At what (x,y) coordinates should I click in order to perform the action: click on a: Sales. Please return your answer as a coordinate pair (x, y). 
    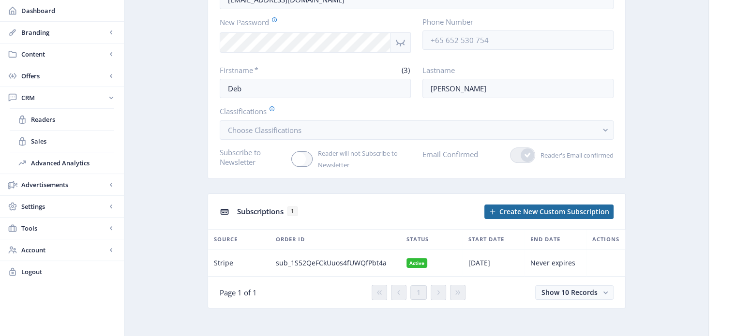
    Looking at the image, I should click on (62, 141).